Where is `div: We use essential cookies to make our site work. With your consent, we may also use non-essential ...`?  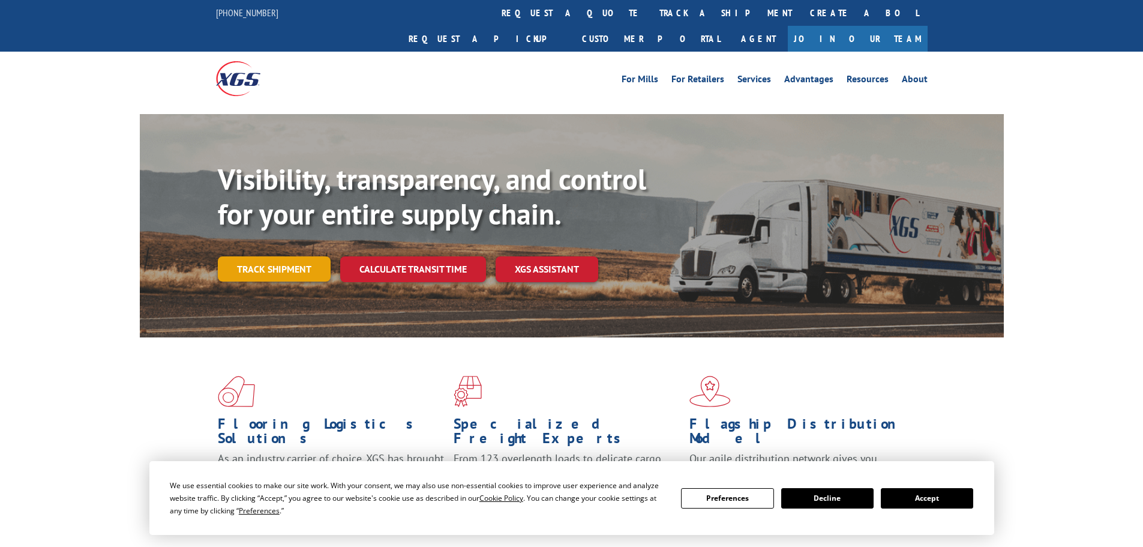
div: We use essential cookies to make our site work. With your consent, we may also use non-essential ... is located at coordinates (418, 498).